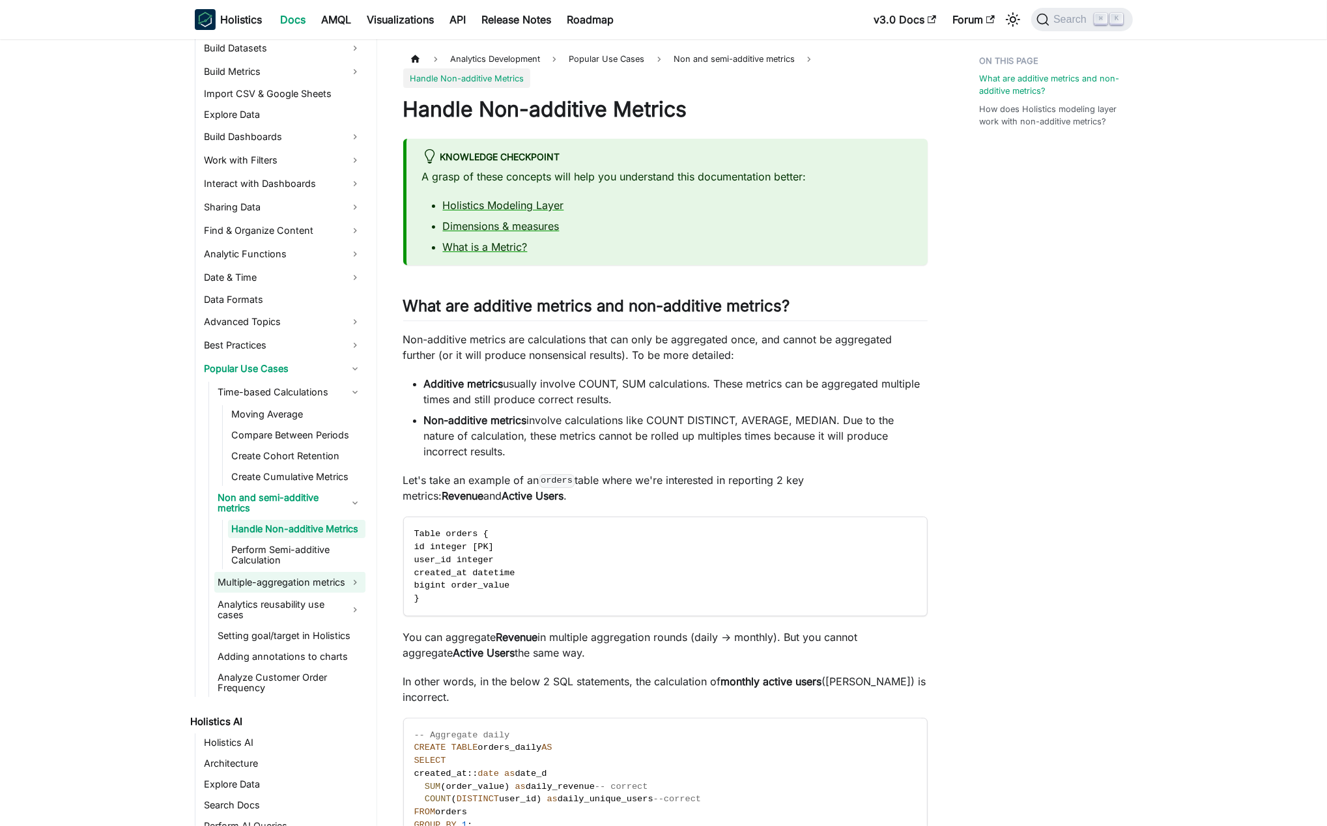 The height and width of the screenshot is (826, 1327). What do you see at coordinates (1072, 20) in the screenshot?
I see `span: Search` at bounding box center [1072, 20].